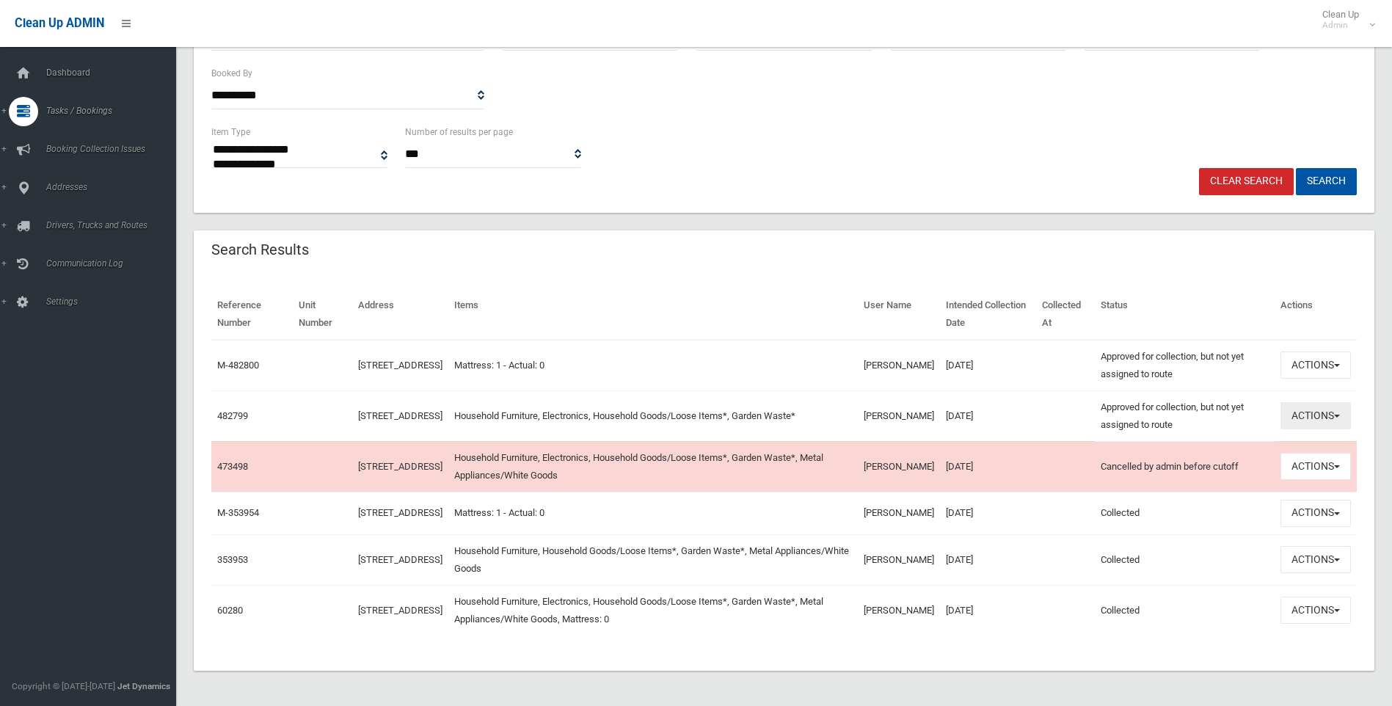  Describe the element at coordinates (1316, 314) in the screenshot. I see `th: Actions` at that location.